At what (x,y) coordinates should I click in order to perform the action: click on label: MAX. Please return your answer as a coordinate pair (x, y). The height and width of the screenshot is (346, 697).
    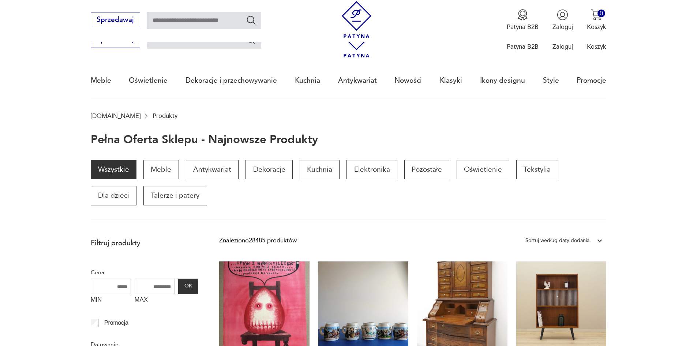
    Looking at the image, I should click on (155, 301).